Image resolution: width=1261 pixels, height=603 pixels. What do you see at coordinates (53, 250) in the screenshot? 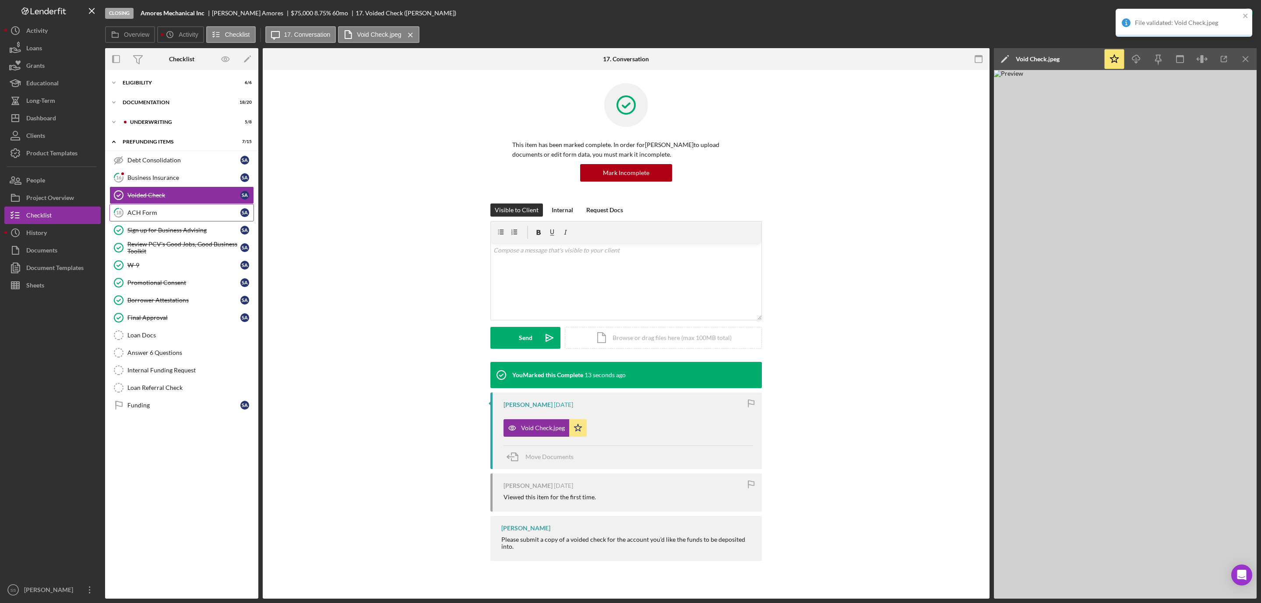
I see `button: Documents` at bounding box center [53, 250].